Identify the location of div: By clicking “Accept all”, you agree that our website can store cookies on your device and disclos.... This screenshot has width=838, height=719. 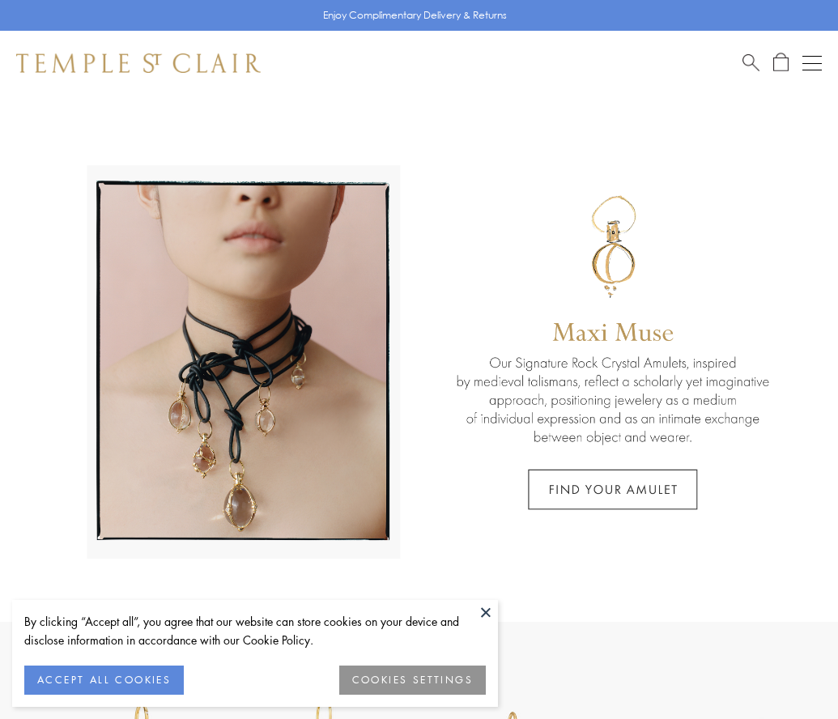
(255, 631).